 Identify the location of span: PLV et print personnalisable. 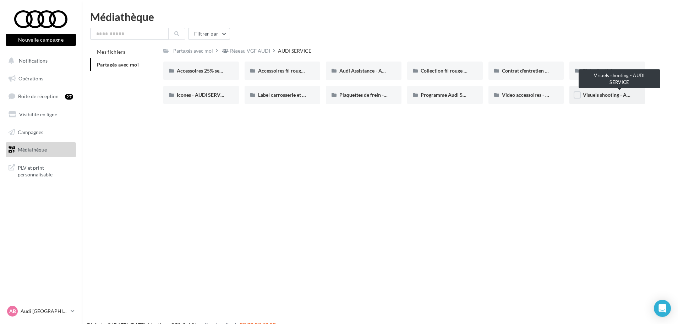
(45, 170).